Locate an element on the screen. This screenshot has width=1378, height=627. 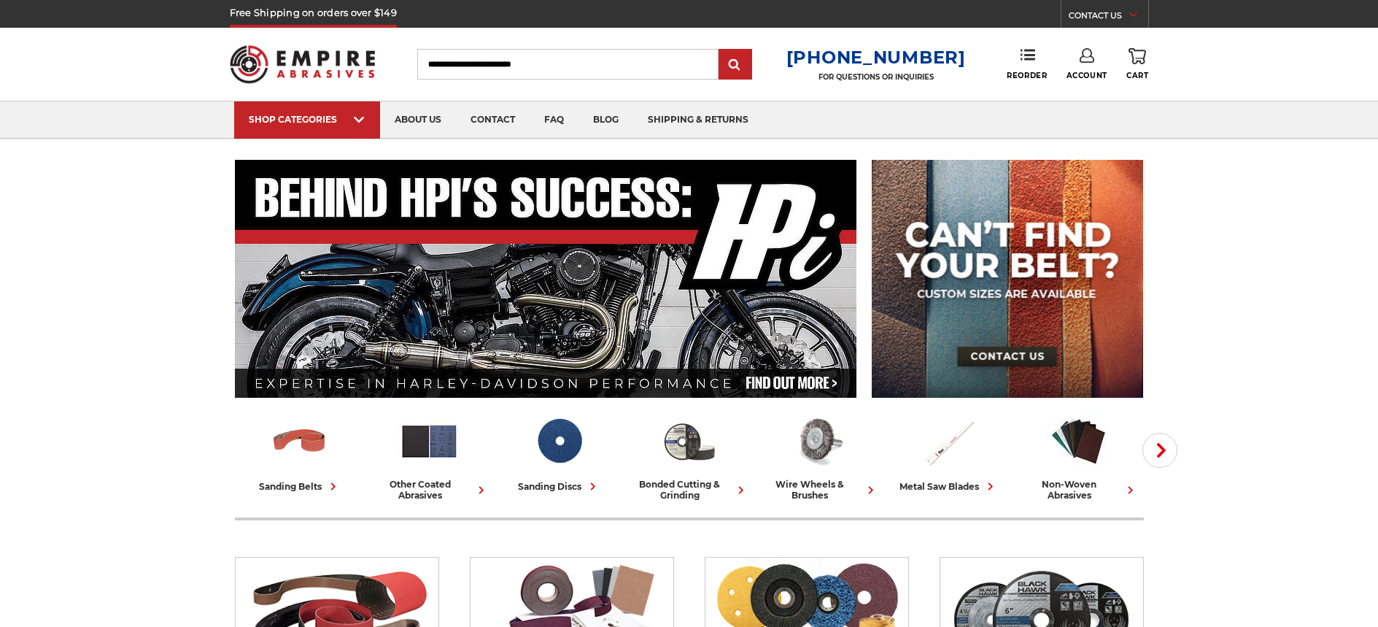
a: CONTACT US is located at coordinates (1108, 18).